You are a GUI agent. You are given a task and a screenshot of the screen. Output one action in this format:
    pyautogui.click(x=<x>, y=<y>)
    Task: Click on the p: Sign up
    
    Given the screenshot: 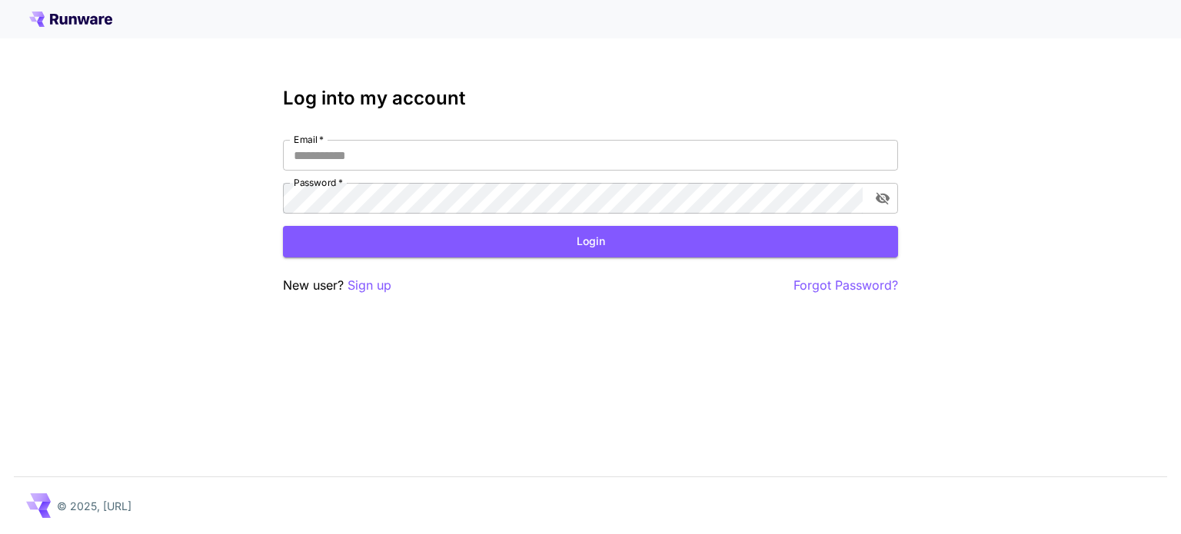 What is the action you would take?
    pyautogui.click(x=369, y=285)
    